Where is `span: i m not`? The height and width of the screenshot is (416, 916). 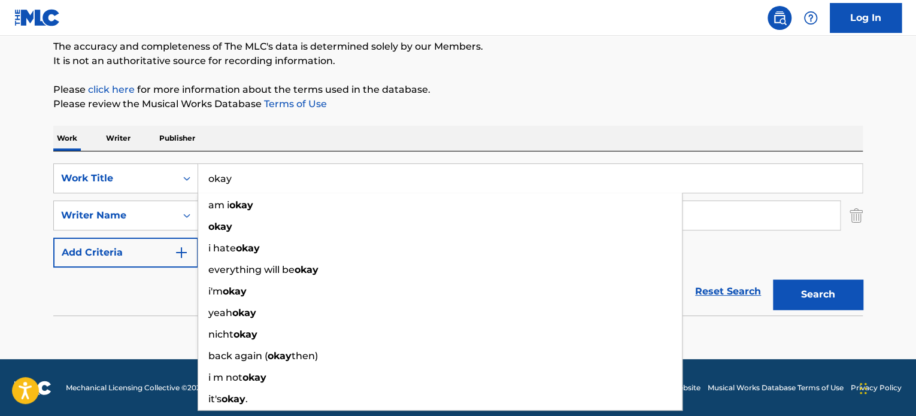 span: i m not is located at coordinates (225, 377).